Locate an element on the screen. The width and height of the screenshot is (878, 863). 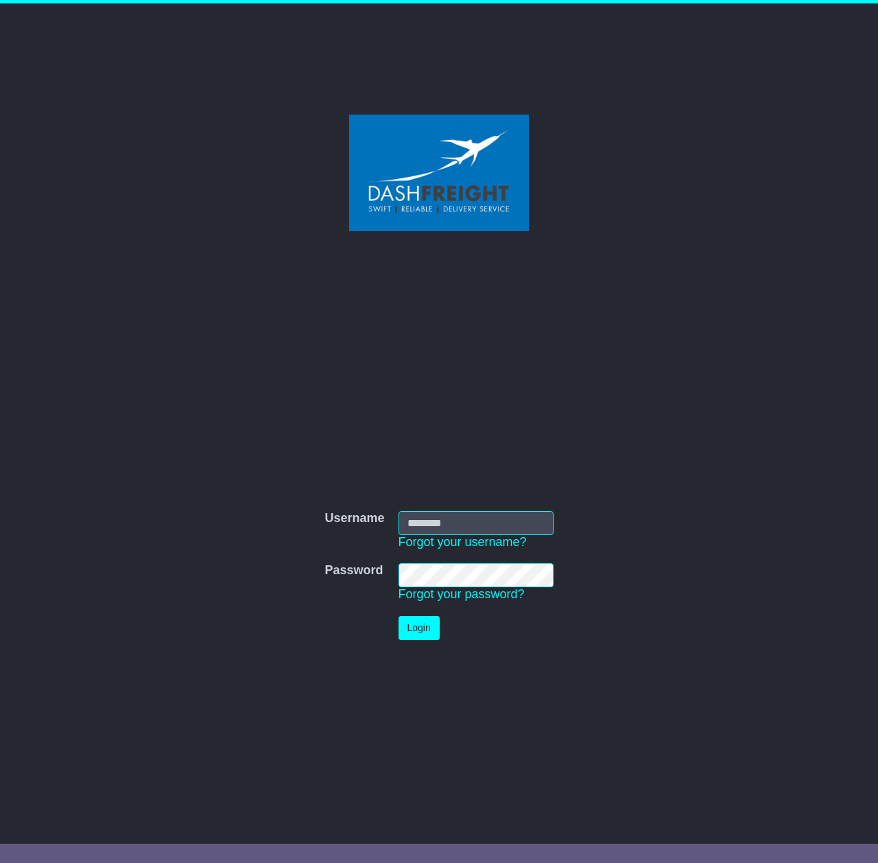
button: Login is located at coordinates (419, 627).